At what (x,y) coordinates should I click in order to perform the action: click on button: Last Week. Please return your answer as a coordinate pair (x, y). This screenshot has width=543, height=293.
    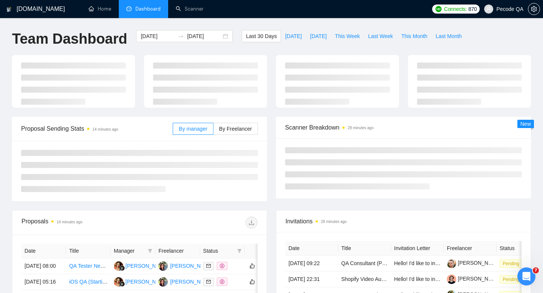
    Looking at the image, I should click on (381, 36).